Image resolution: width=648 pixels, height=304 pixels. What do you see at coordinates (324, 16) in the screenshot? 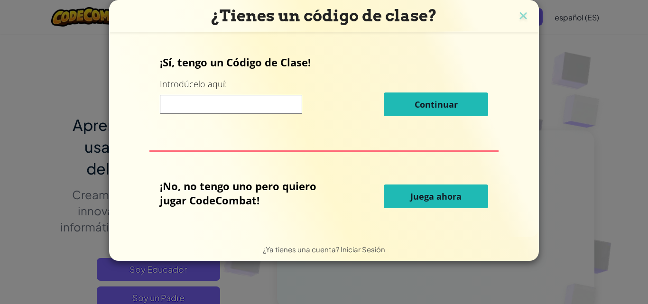
I see `span: ¿Tienes un código de clase?` at bounding box center [324, 16].